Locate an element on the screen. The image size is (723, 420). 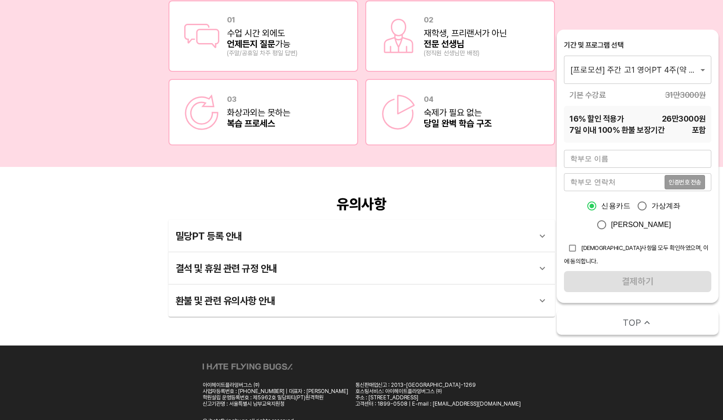
button: TOP is located at coordinates (637, 323).